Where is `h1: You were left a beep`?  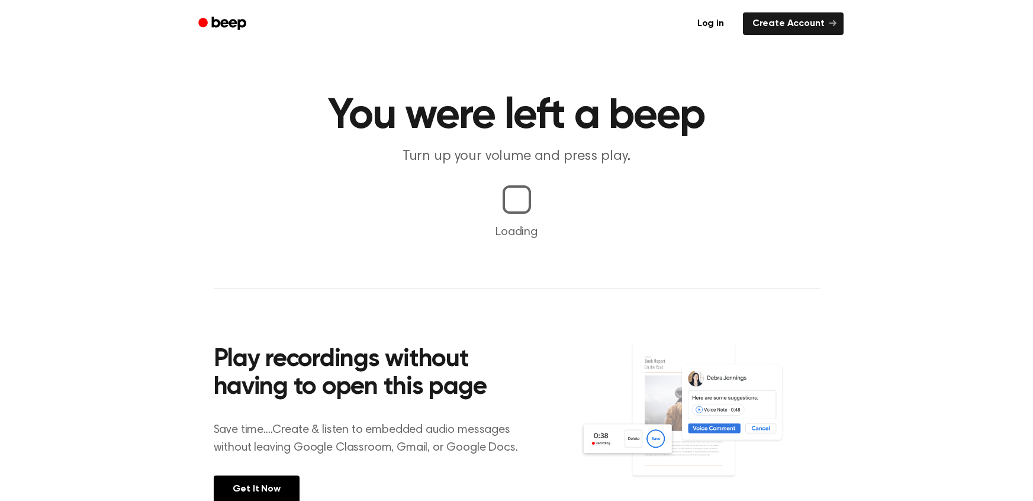
h1: You were left a beep is located at coordinates (517, 116).